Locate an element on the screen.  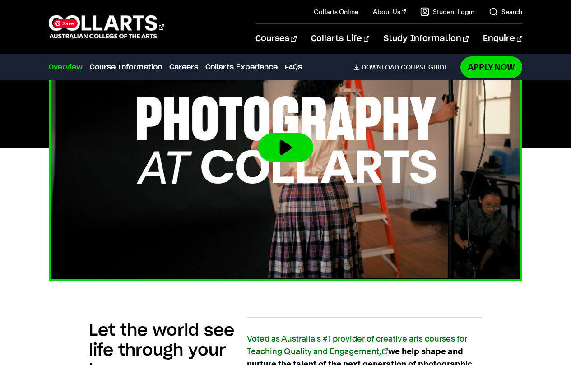
a: Student Login is located at coordinates (448, 12).